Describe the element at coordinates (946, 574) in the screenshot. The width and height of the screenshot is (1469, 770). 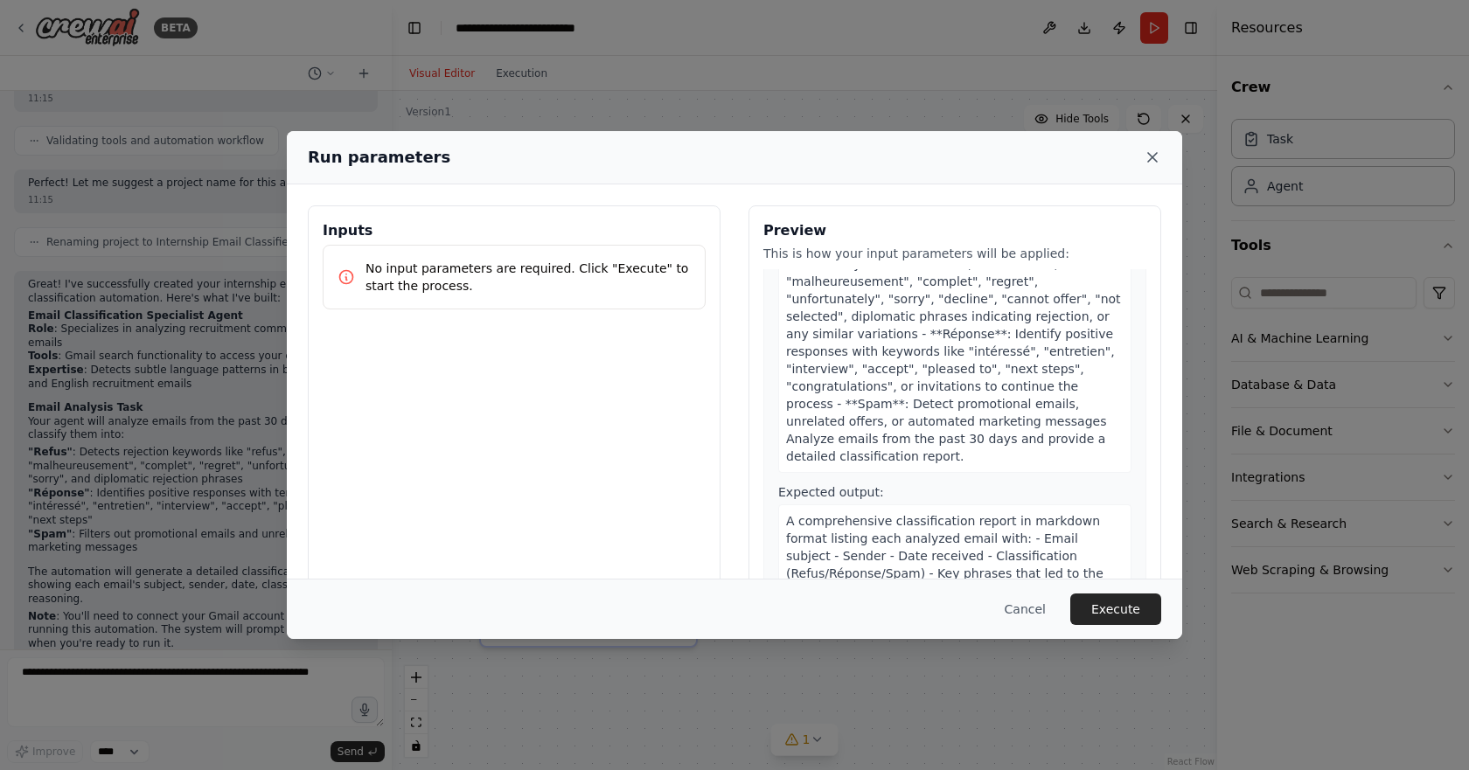
I see `span: A comprehensive classification report in markdown format listing each analyzed email with: - Emai...` at that location.